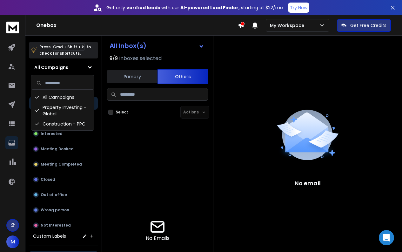 This screenshot has height=252, width=402. What do you see at coordinates (63, 97) in the screenshot?
I see `div: All Campaigns` at bounding box center [63, 97].